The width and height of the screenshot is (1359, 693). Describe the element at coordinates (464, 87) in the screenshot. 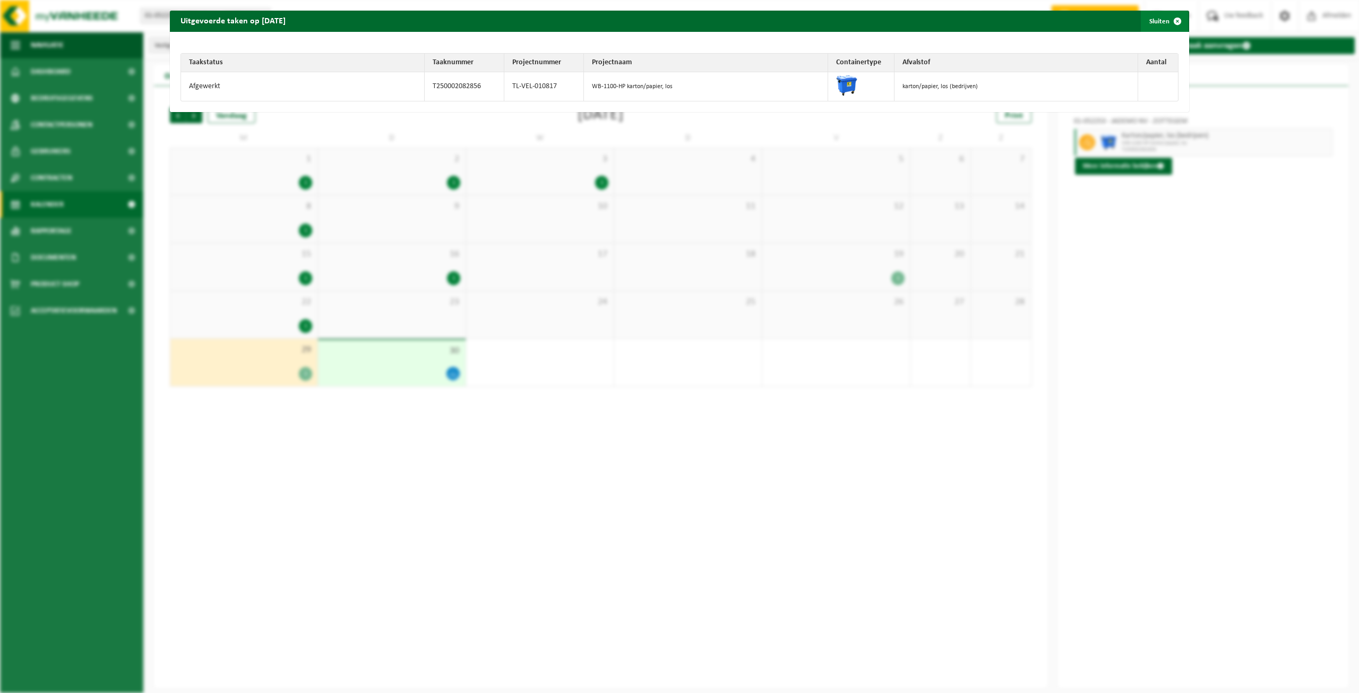

I see `td: T250002082856` at that location.